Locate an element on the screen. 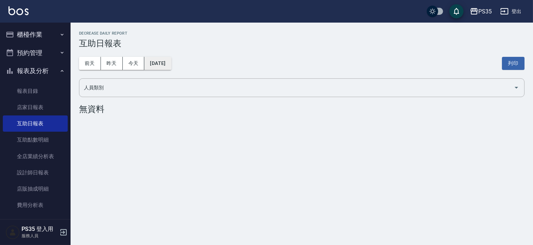  button: 櫃檯作業 is located at coordinates (35, 35).